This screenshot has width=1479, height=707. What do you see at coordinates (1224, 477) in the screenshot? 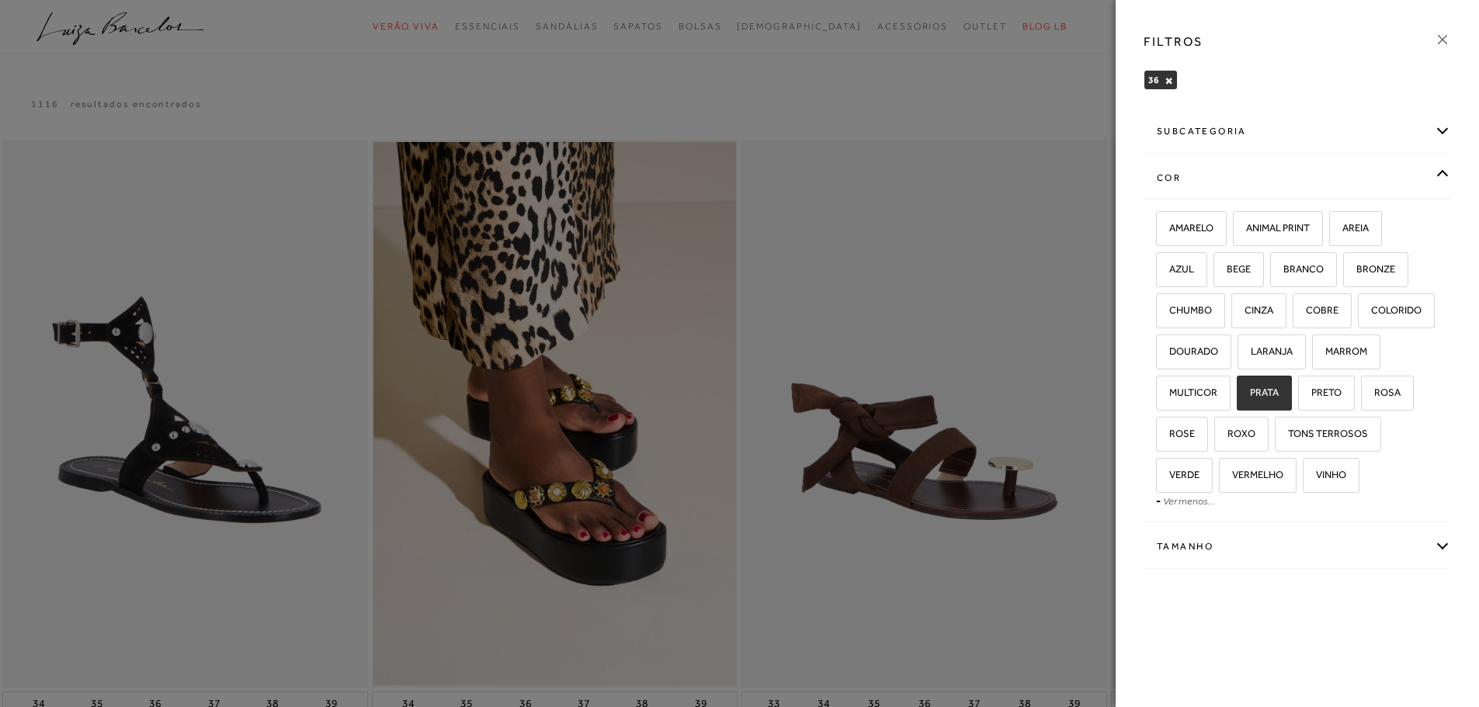
I see `input: VERMELHO` at bounding box center [1224, 477].